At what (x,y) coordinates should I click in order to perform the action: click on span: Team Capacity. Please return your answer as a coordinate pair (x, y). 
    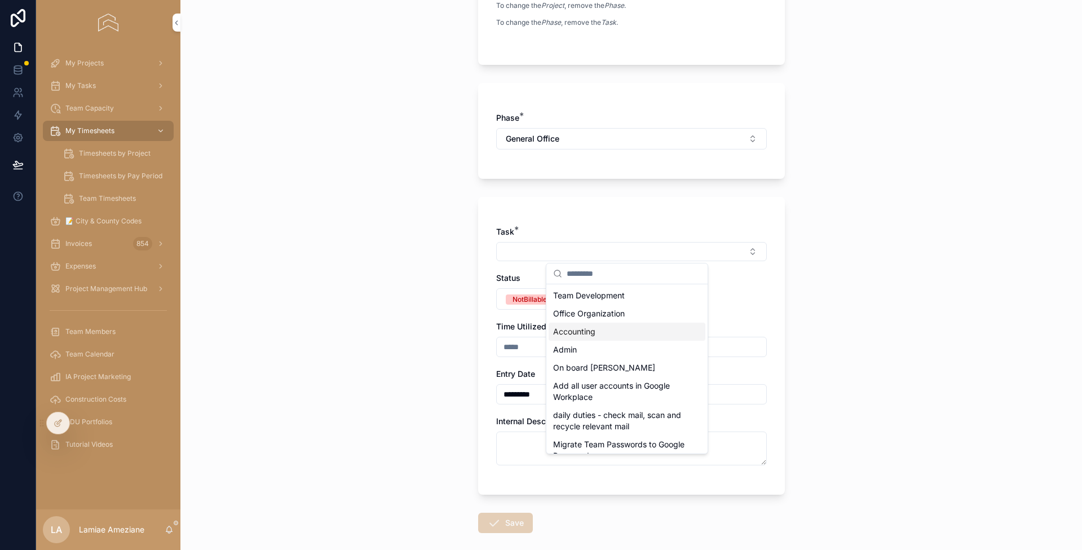
    Looking at the image, I should click on (90, 108).